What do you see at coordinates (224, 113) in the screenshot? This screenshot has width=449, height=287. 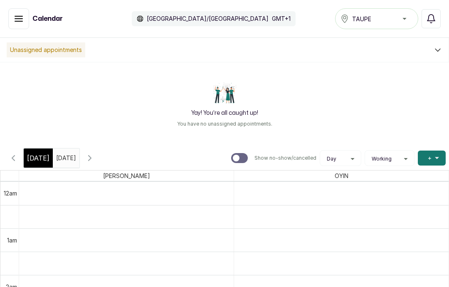 I see `h2: Yay! You’re all caught up!` at bounding box center [224, 113].